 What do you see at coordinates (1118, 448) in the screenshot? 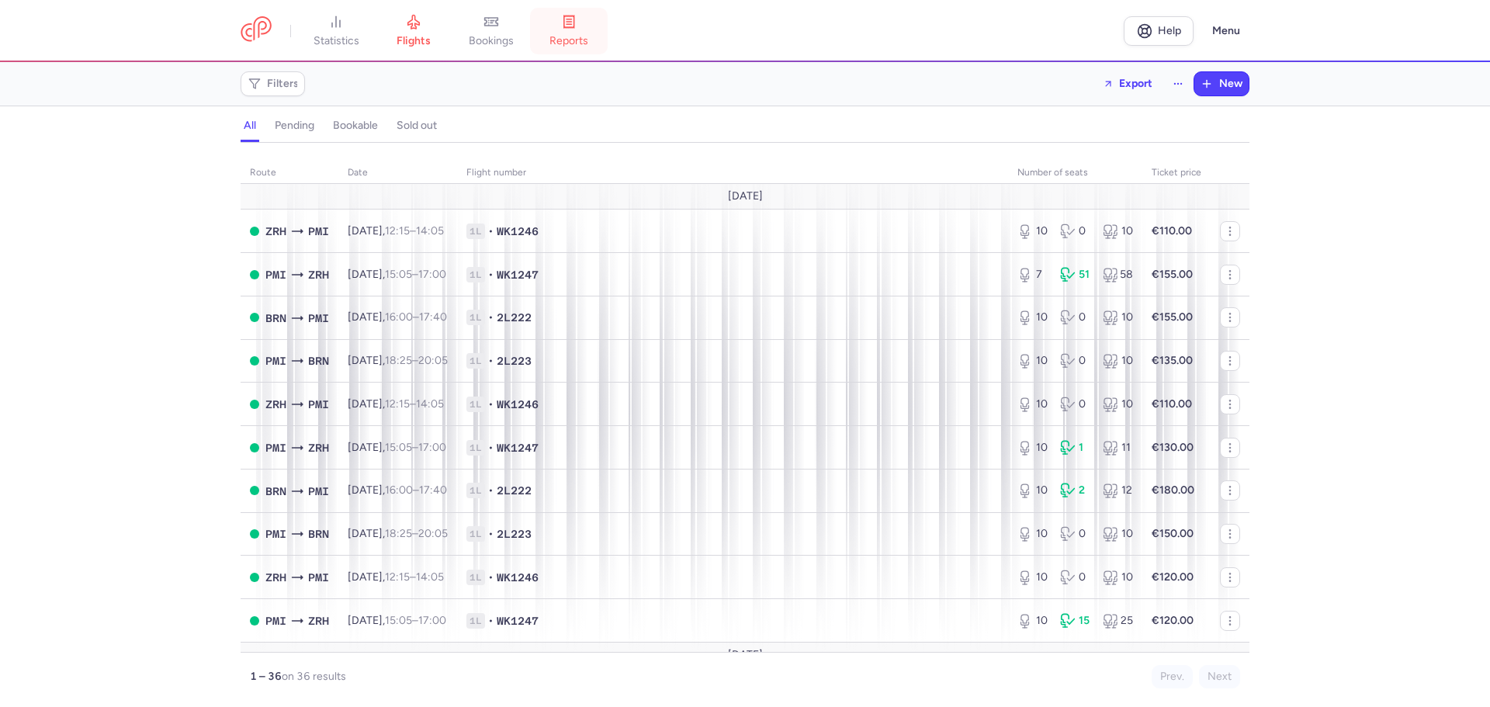
I see `div: 11` at bounding box center [1118, 448].